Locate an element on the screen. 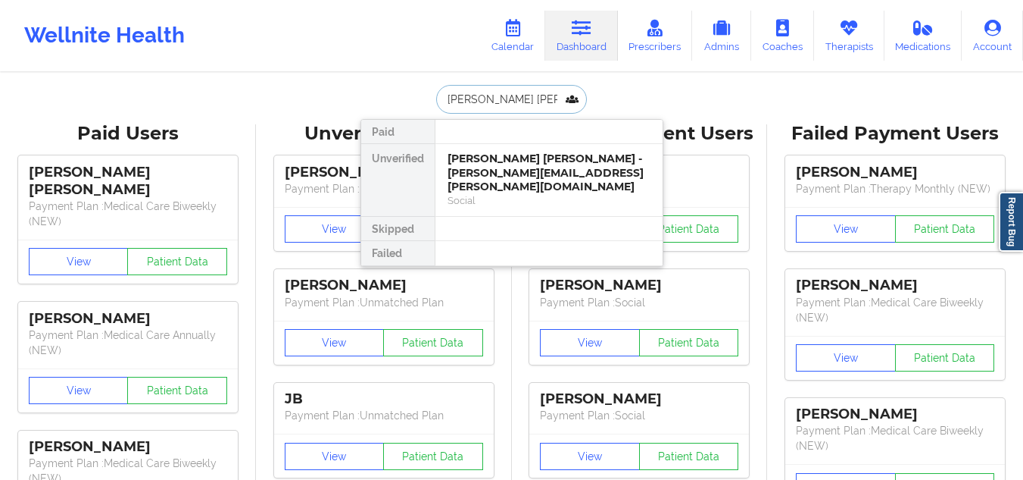  div: Unverified Users is located at coordinates (384, 133).